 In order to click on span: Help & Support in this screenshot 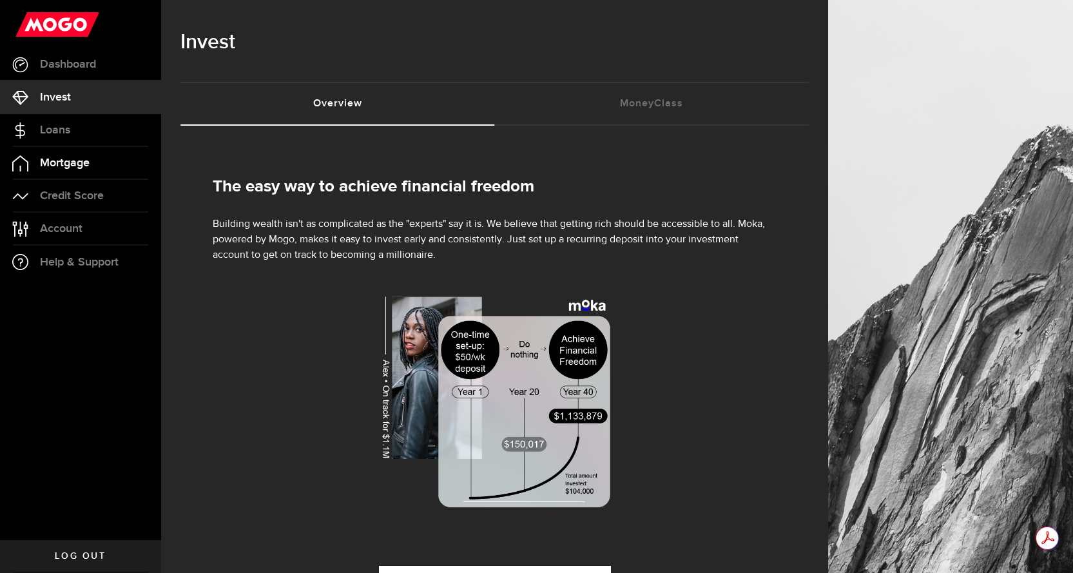, I will do `click(79, 262)`.